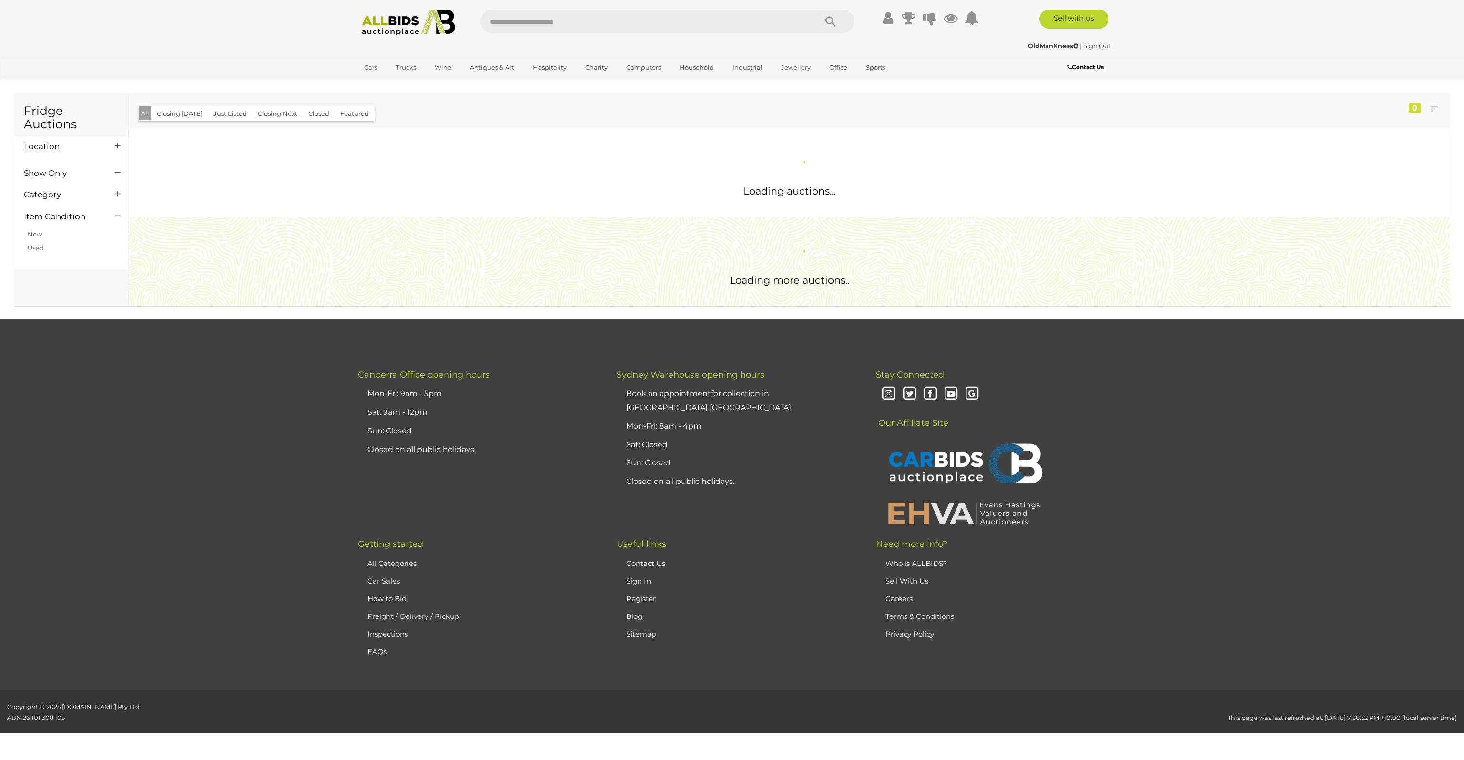  What do you see at coordinates (479, 412) in the screenshot?
I see `li: Sat: 9am - 12pm` at bounding box center [479, 412].